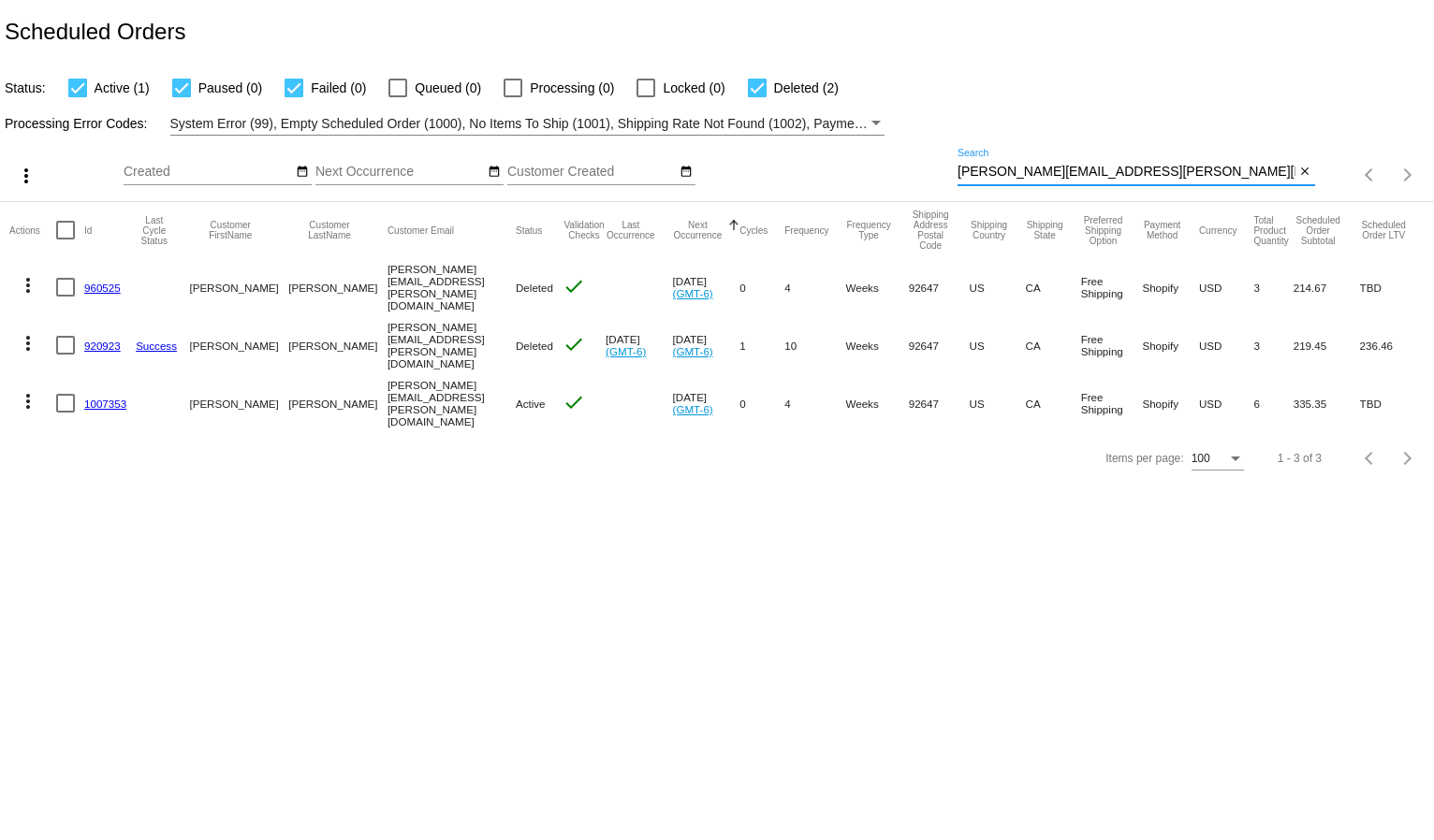 This screenshot has height=840, width=1434. Describe the element at coordinates (1103, 230) in the screenshot. I see `button: Change sorting for PreferredShippingOption` at that location.